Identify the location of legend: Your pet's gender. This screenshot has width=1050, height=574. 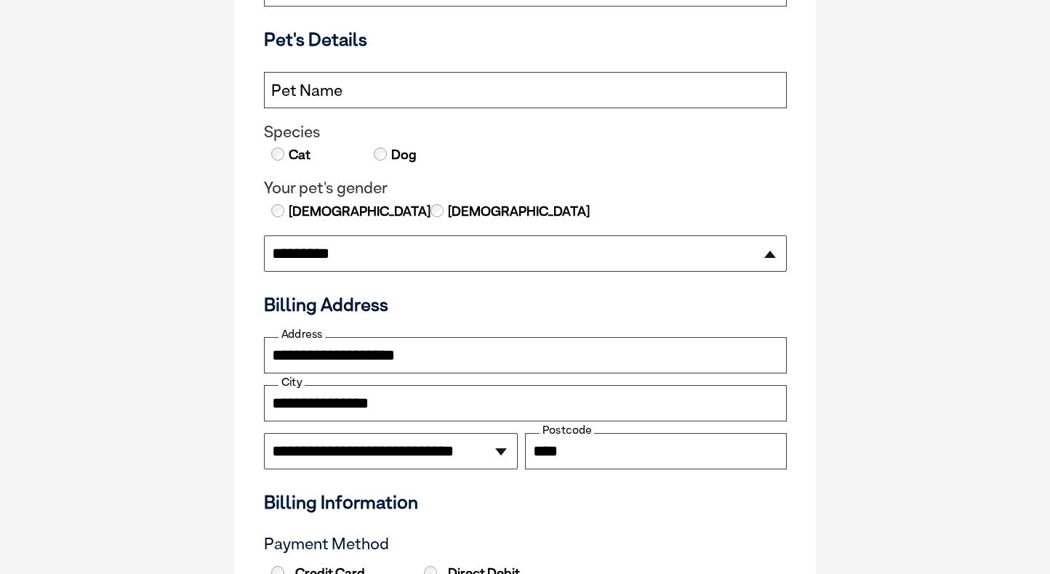
(525, 188).